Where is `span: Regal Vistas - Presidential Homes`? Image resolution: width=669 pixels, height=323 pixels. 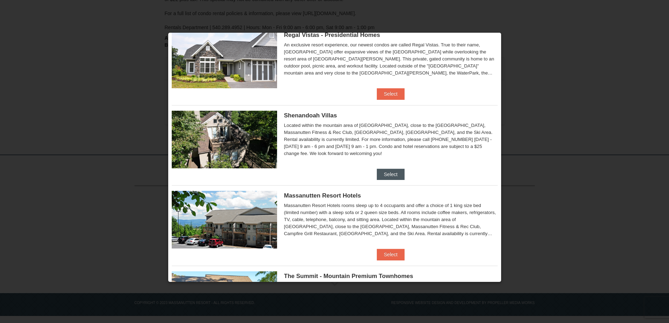
span: Regal Vistas - Presidential Homes is located at coordinates (332, 35).